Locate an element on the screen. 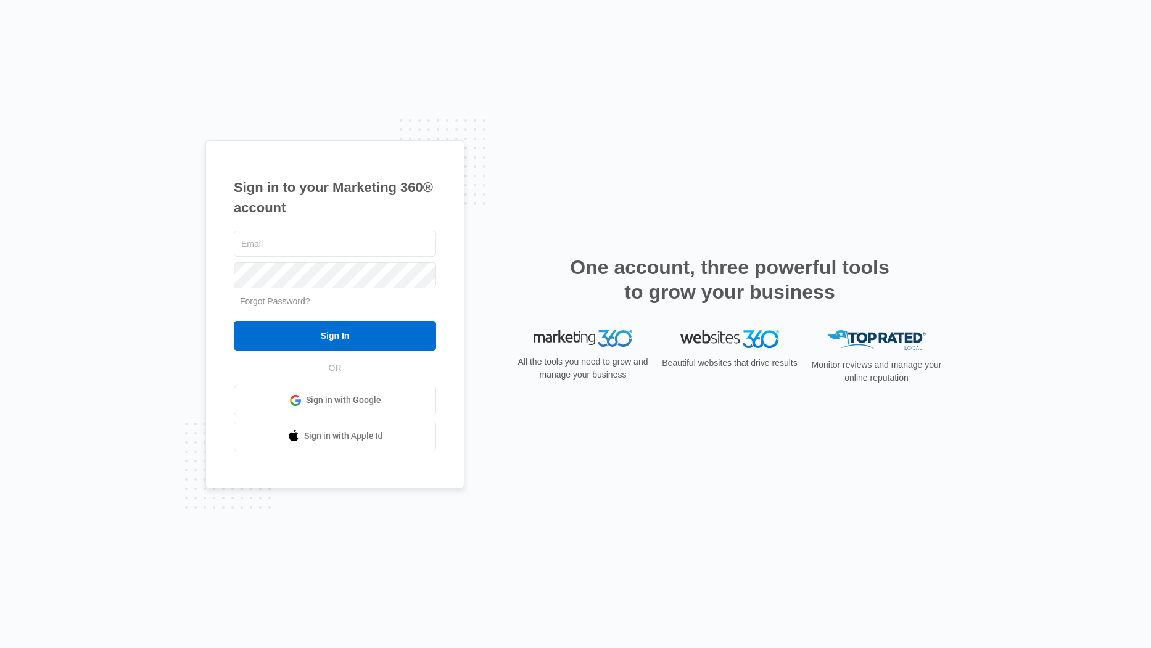 The image size is (1151, 648). a: Forgot Password? is located at coordinates (275, 301).